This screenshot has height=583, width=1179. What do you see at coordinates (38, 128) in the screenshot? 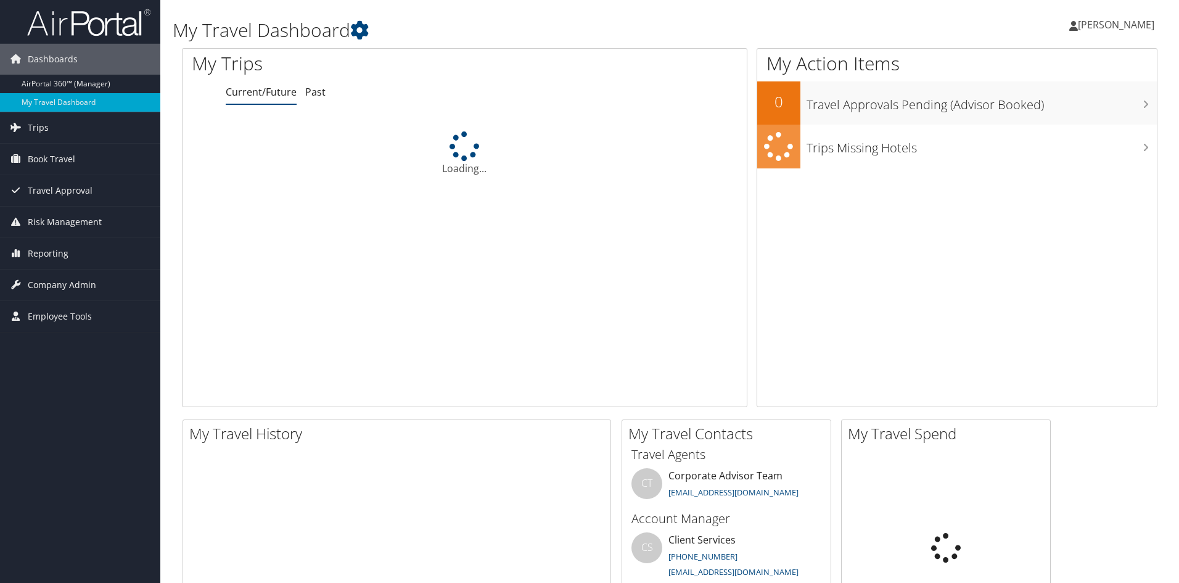
I see `span: Trips` at bounding box center [38, 128].